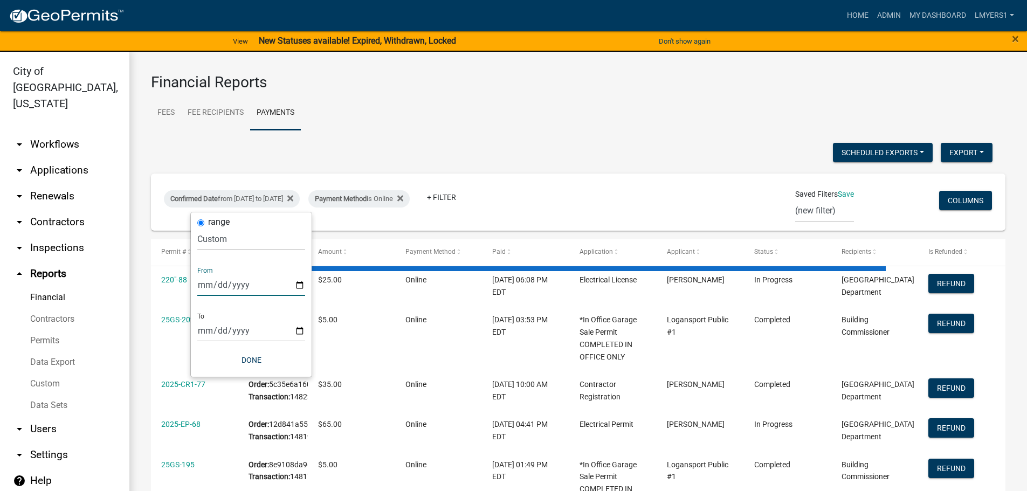  I want to click on span: $65.00, so click(330, 424).